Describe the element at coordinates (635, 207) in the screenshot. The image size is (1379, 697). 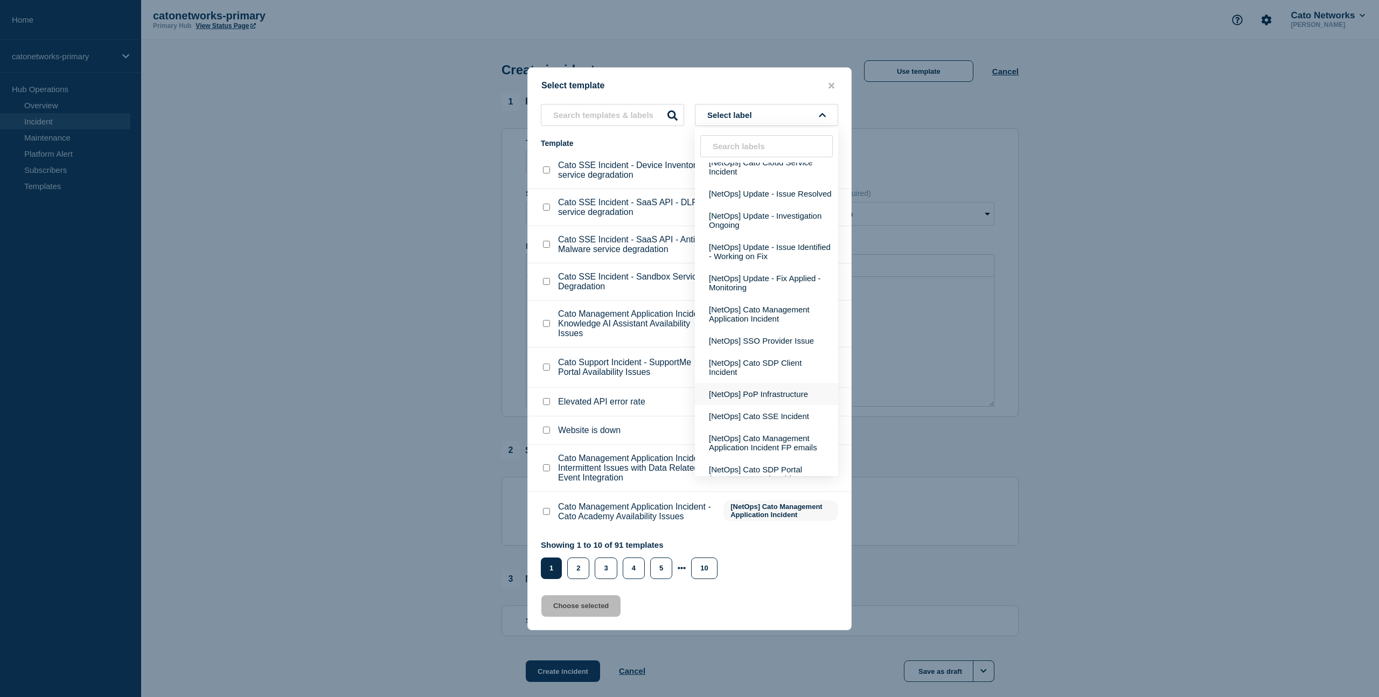
I see `p: Cato SSE Incident - SaaS API - DLP service degradation` at that location.